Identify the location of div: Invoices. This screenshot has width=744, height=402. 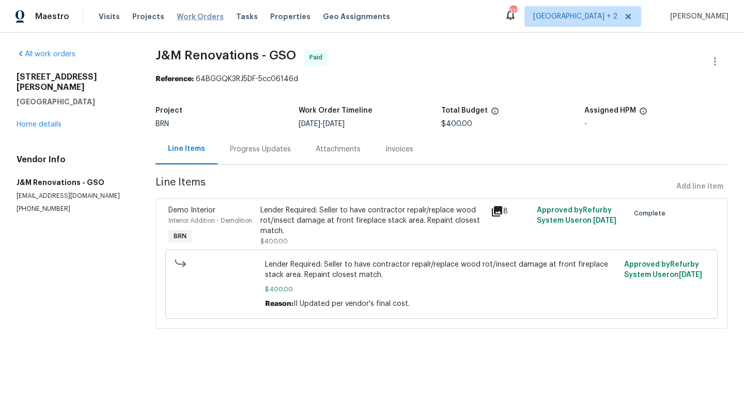
(399, 149).